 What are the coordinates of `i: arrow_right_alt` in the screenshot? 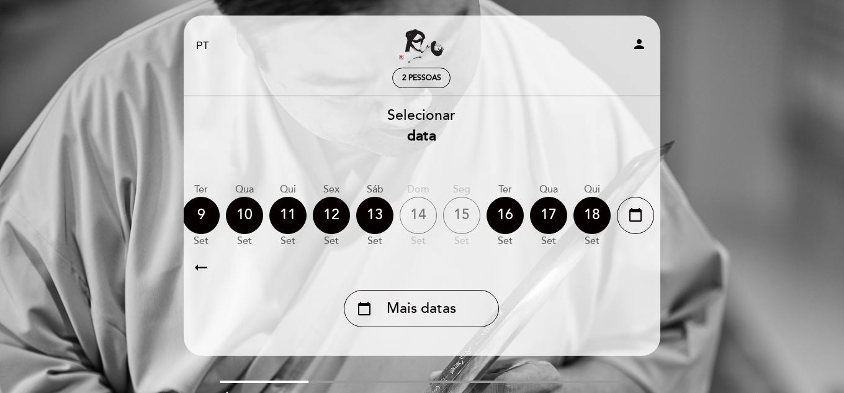 It's located at (201, 267).